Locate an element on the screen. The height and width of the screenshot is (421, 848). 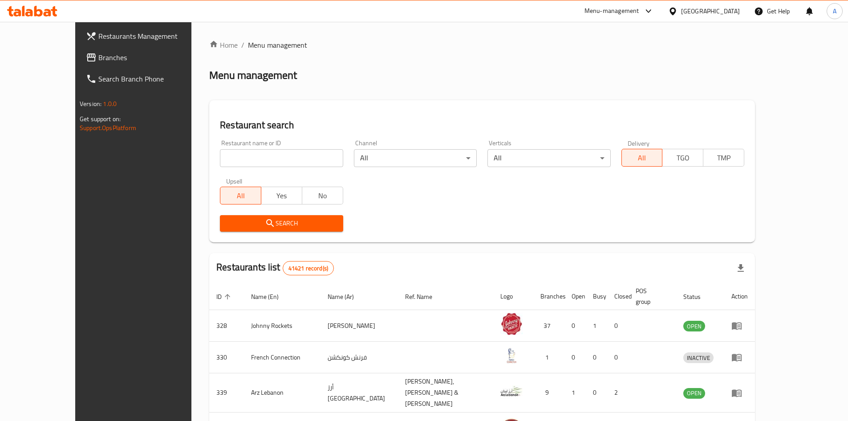
span: No is located at coordinates (323, 195).